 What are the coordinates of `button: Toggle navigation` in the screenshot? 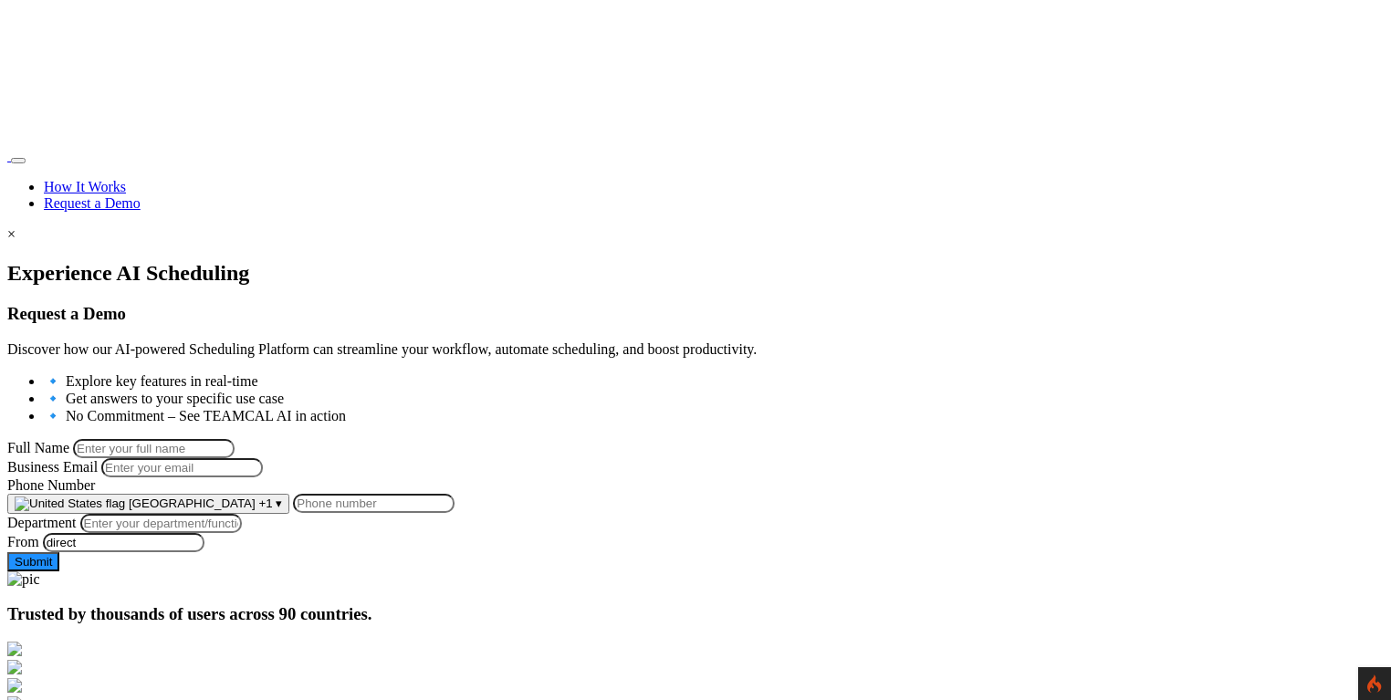 It's located at (18, 161).